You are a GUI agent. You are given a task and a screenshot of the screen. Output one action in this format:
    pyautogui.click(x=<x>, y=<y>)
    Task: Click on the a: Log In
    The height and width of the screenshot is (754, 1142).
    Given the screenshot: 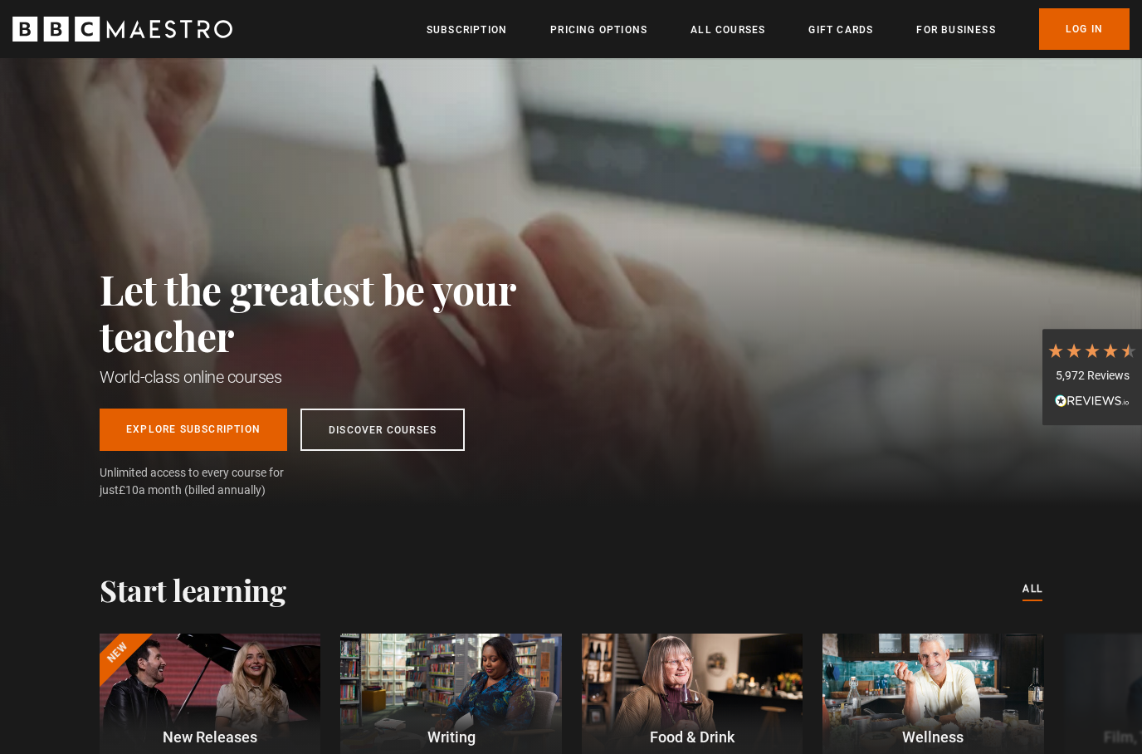 What is the action you would take?
    pyautogui.click(x=1084, y=29)
    